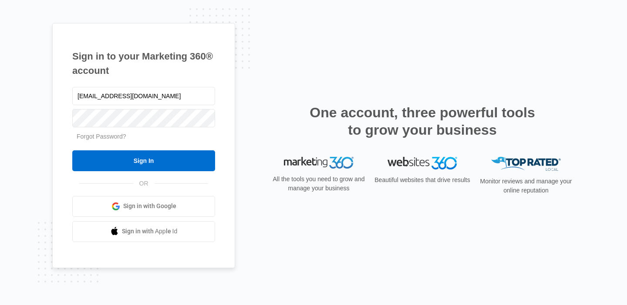 The height and width of the screenshot is (305, 627). I want to click on span: Sign in with Apple Id, so click(150, 231).